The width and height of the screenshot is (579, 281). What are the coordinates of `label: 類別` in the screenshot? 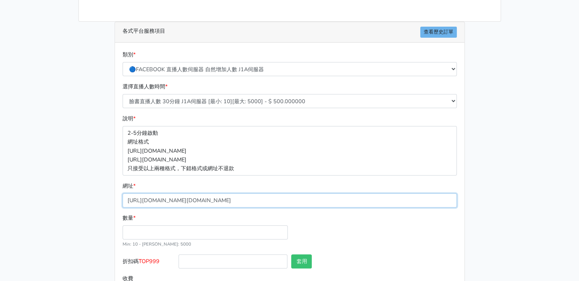 It's located at (129, 54).